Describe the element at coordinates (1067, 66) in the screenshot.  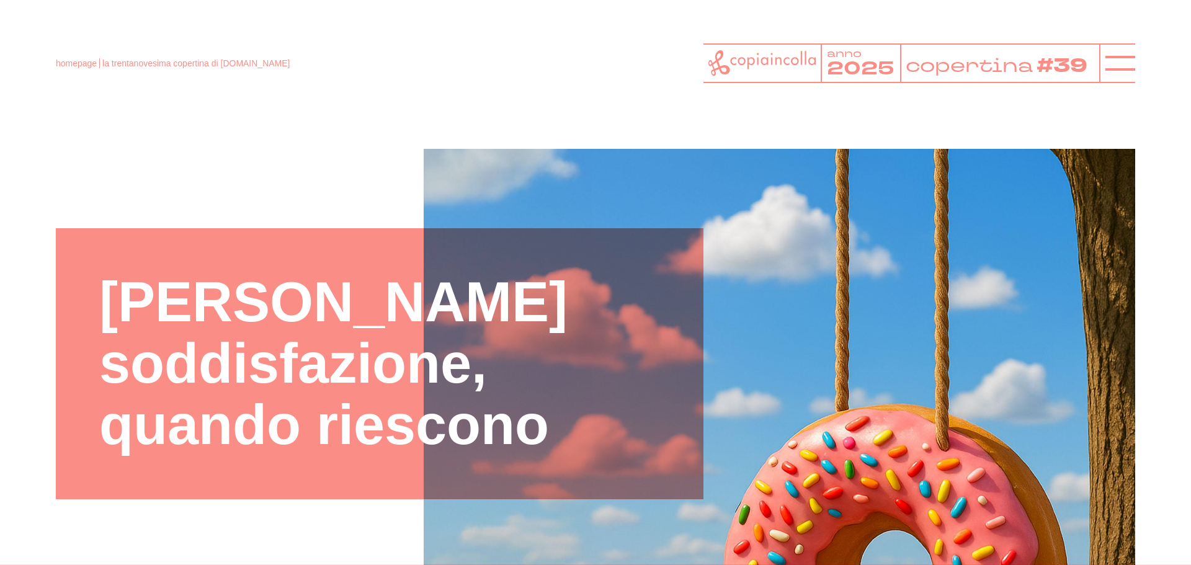
I see `tspan: #39` at that location.